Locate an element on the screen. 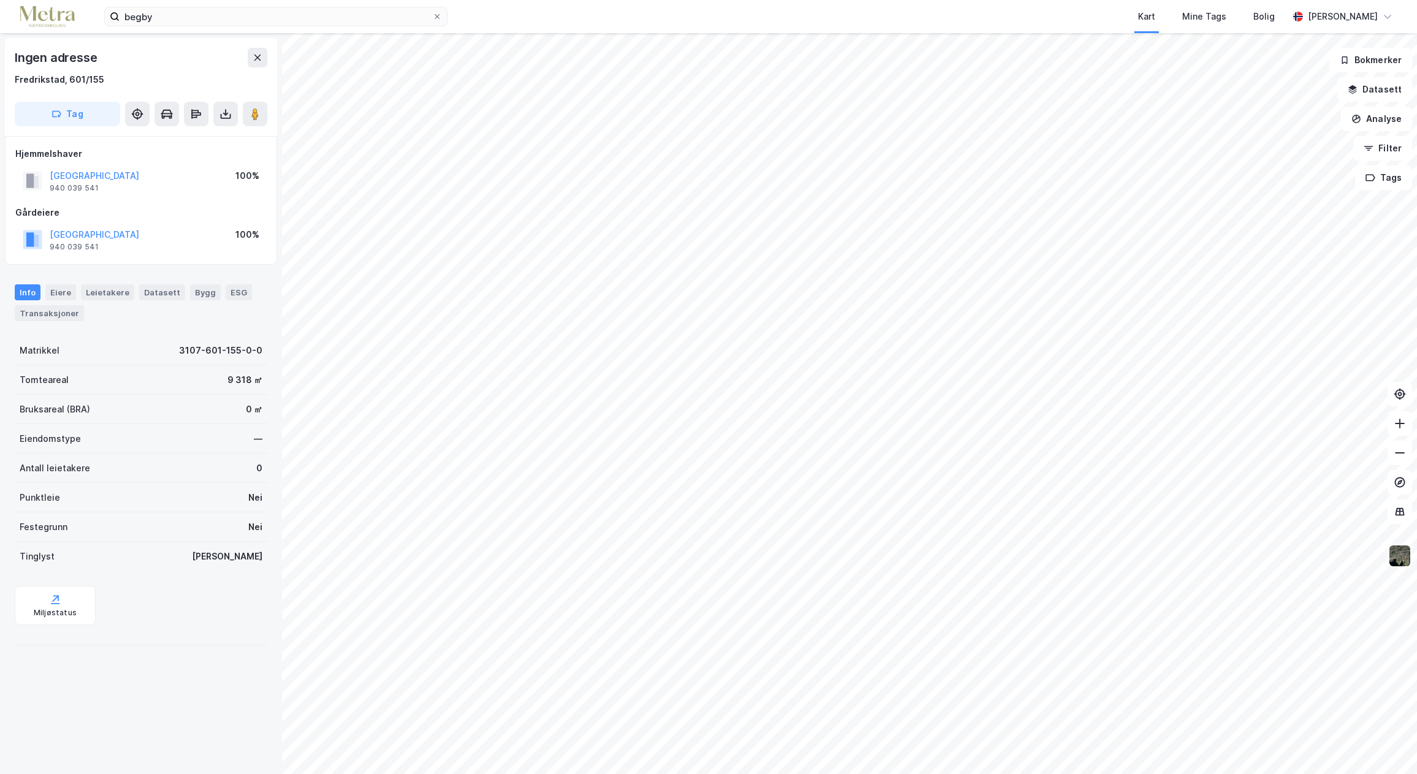 The width and height of the screenshot is (1417, 774). div: Eiere is located at coordinates (61, 292).